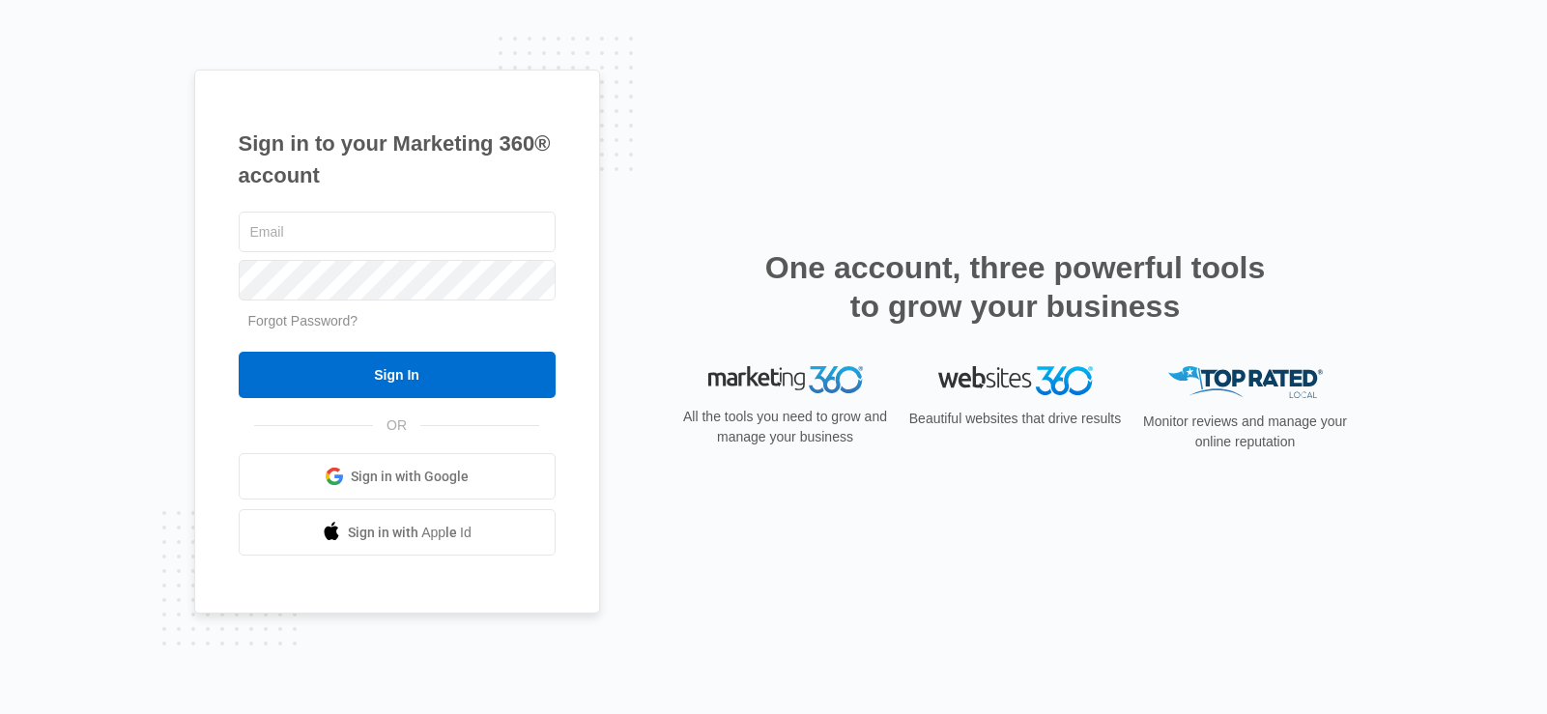 The height and width of the screenshot is (714, 1547). I want to click on span: Sign in with Google, so click(410, 476).